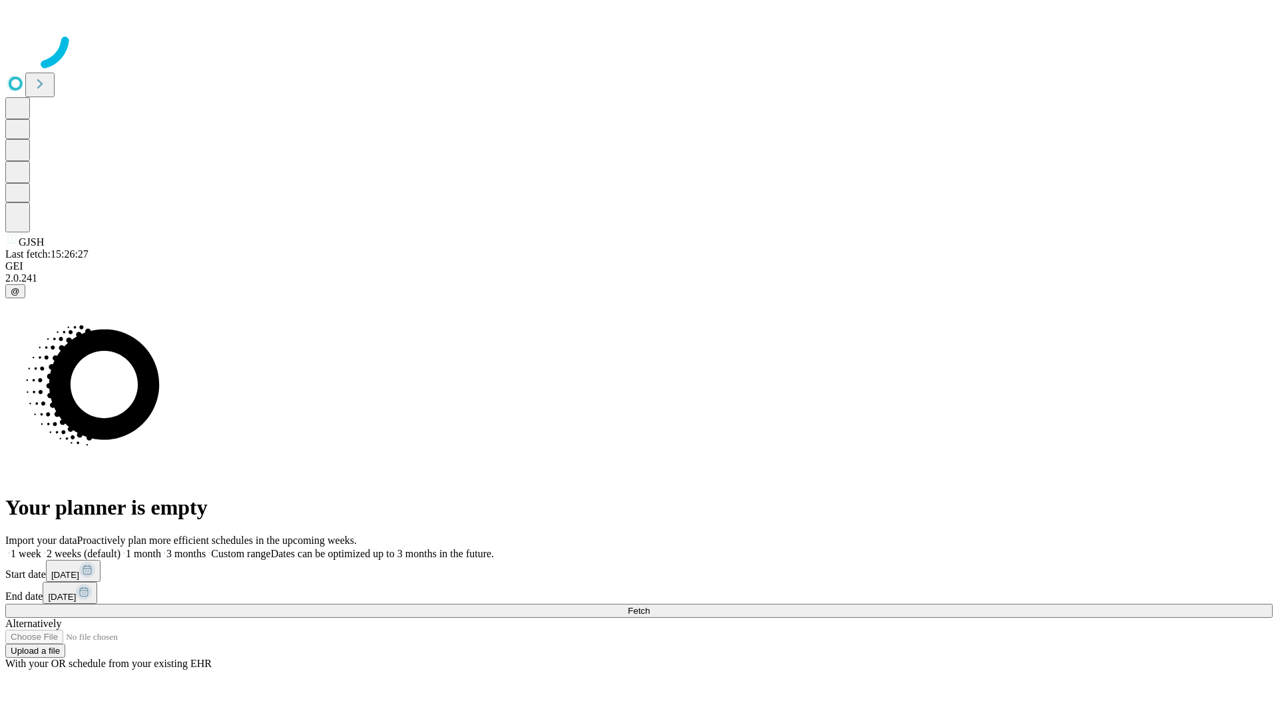 The width and height of the screenshot is (1278, 719). What do you see at coordinates (41, 540) in the screenshot?
I see `span: Import your data` at bounding box center [41, 540].